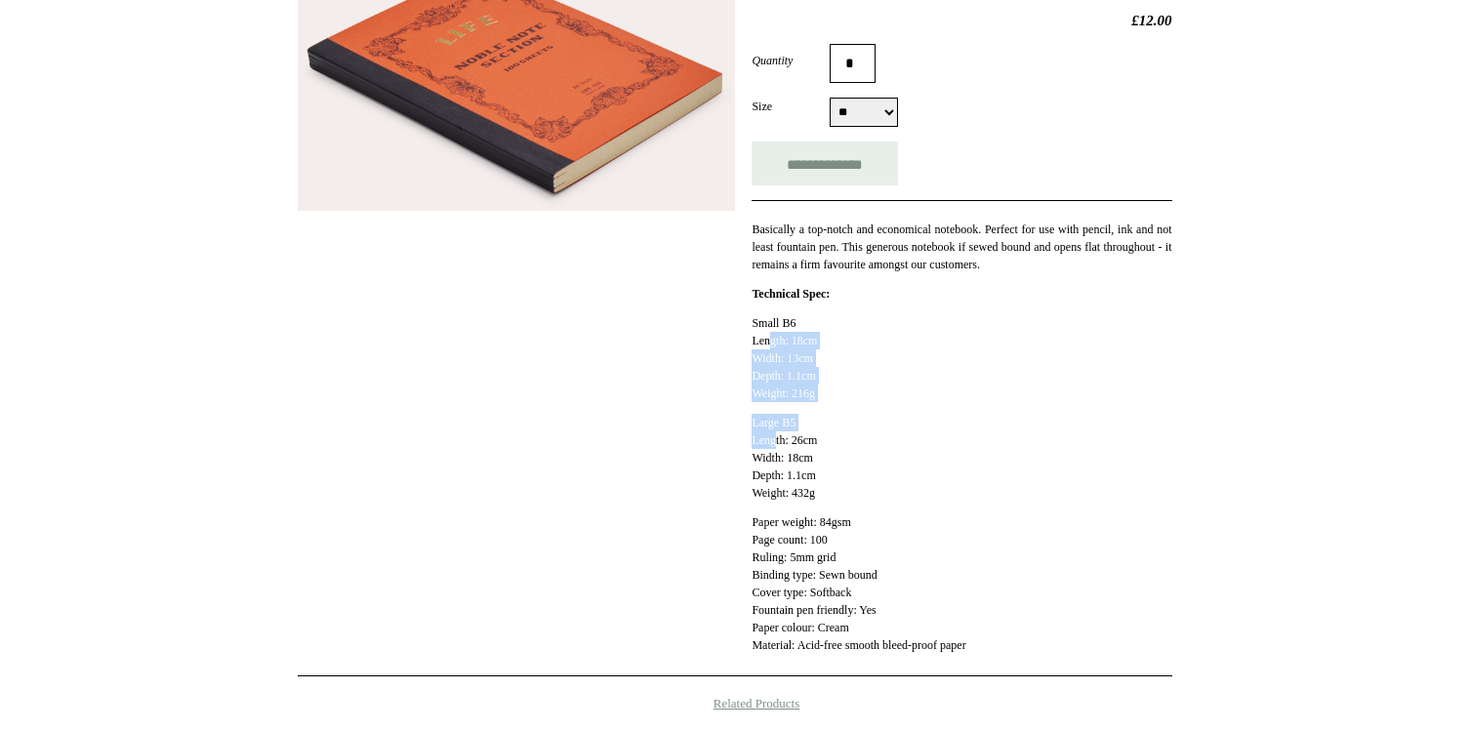 This screenshot has height=730, width=1469. What do you see at coordinates (962, 458) in the screenshot?
I see `p: Large B5 Length: 26cm Width: 18cm Depth: 1.1cm Weight: 432g` at bounding box center [962, 458].